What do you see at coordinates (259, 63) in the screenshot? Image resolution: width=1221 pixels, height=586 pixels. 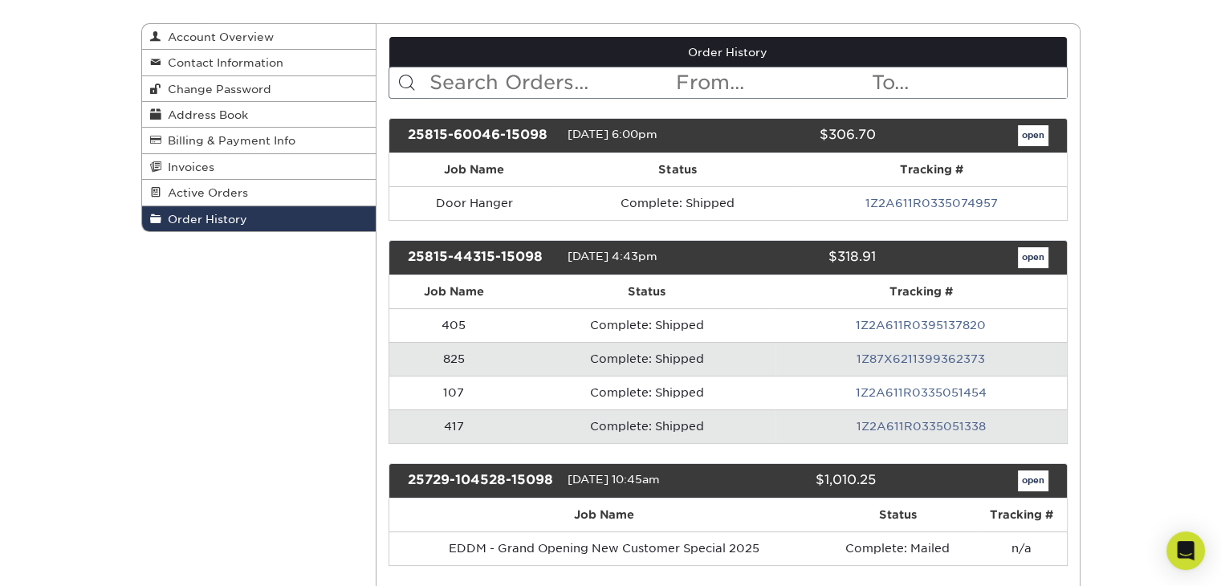 I see `a: Contact Information` at bounding box center [259, 63].